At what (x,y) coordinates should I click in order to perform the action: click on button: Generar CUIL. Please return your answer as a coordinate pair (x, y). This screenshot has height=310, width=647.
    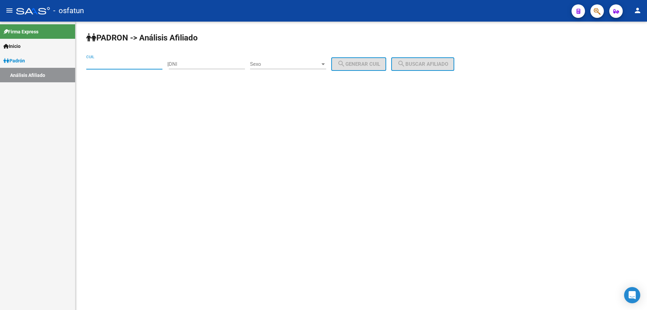
    Looking at the image, I should click on (358, 64).